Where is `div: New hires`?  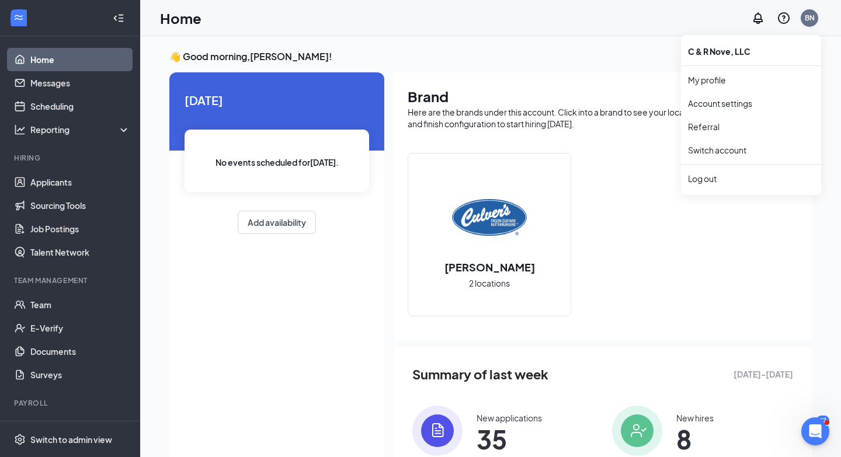 div: New hires is located at coordinates (695, 418).